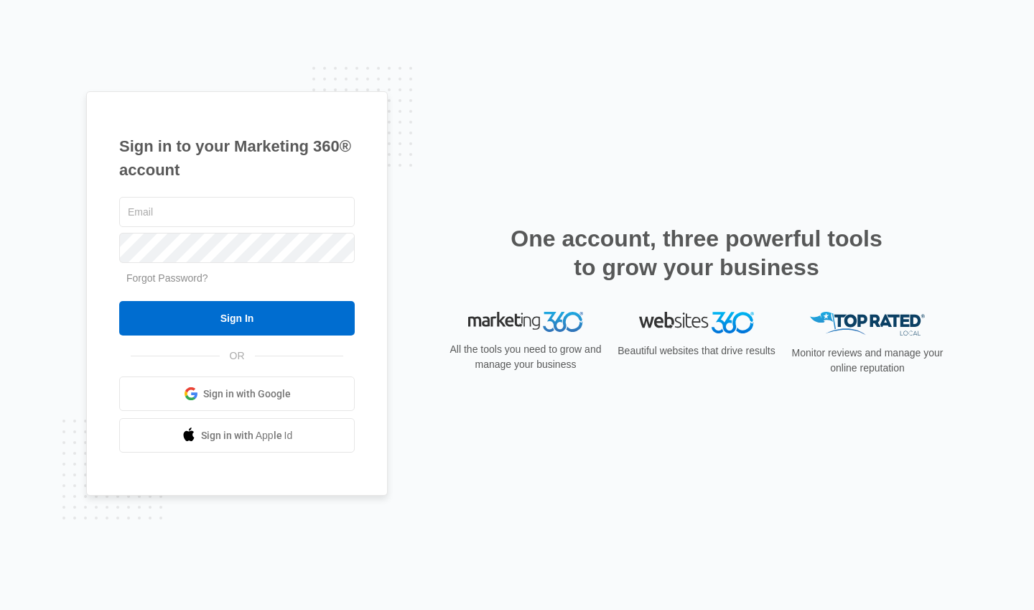  What do you see at coordinates (526, 322) in the screenshot?
I see `img: Marketing 360` at bounding box center [526, 322].